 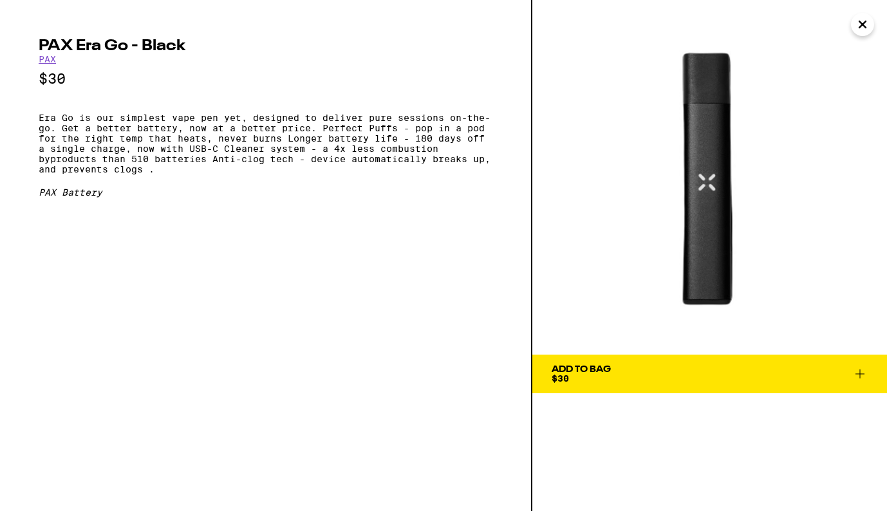 What do you see at coordinates (265, 46) in the screenshot?
I see `h2: PAX Era Go - Black` at bounding box center [265, 46].